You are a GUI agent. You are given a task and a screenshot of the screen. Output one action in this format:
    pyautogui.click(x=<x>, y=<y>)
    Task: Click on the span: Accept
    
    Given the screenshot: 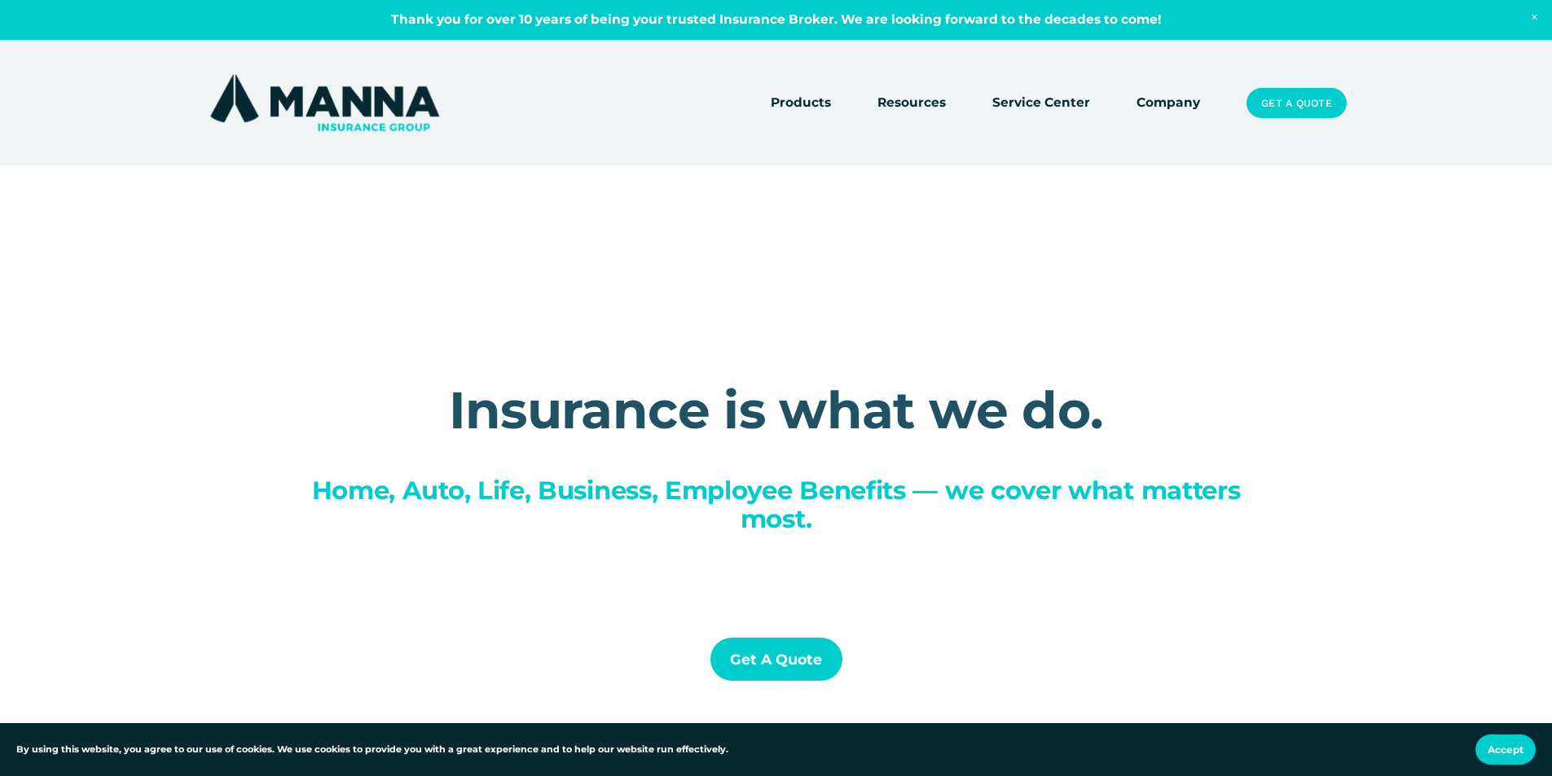 What is the action you would take?
    pyautogui.click(x=1506, y=750)
    